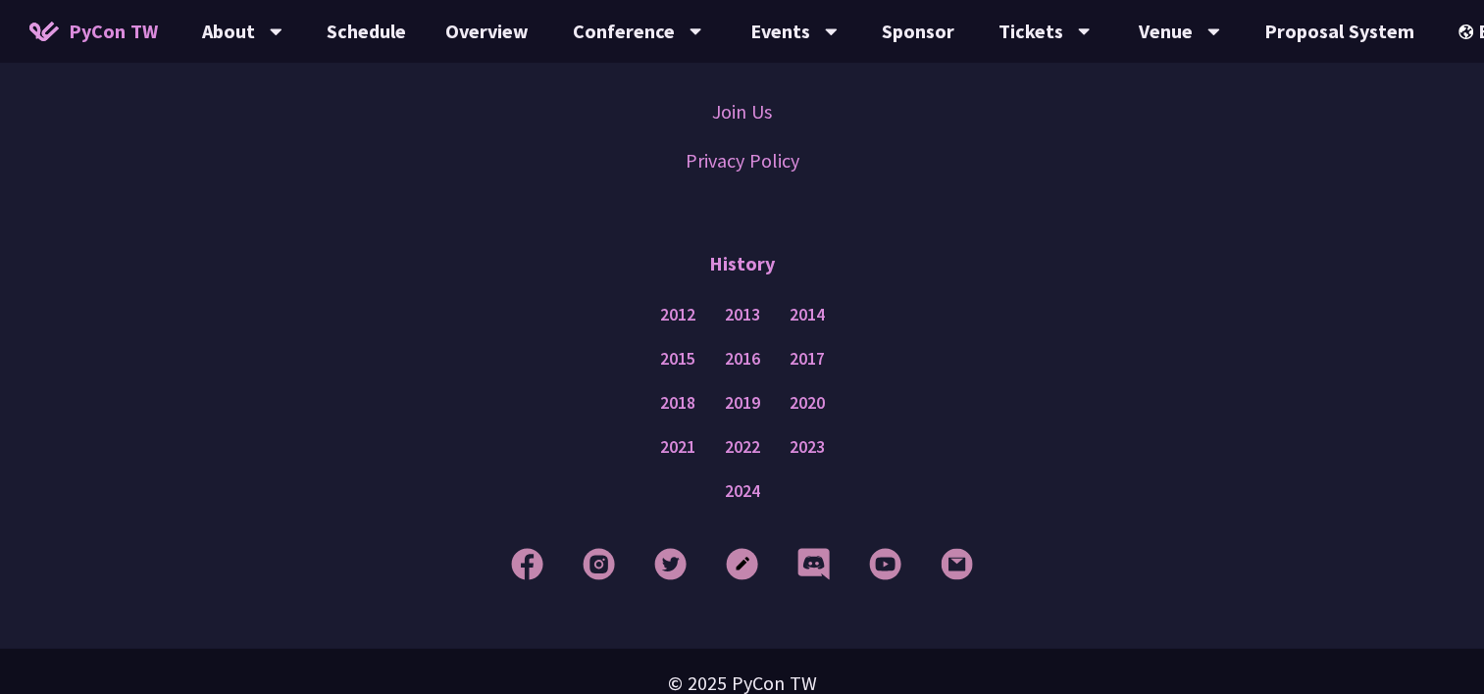 The height and width of the screenshot is (694, 1484). I want to click on a: 2021, so click(678, 447).